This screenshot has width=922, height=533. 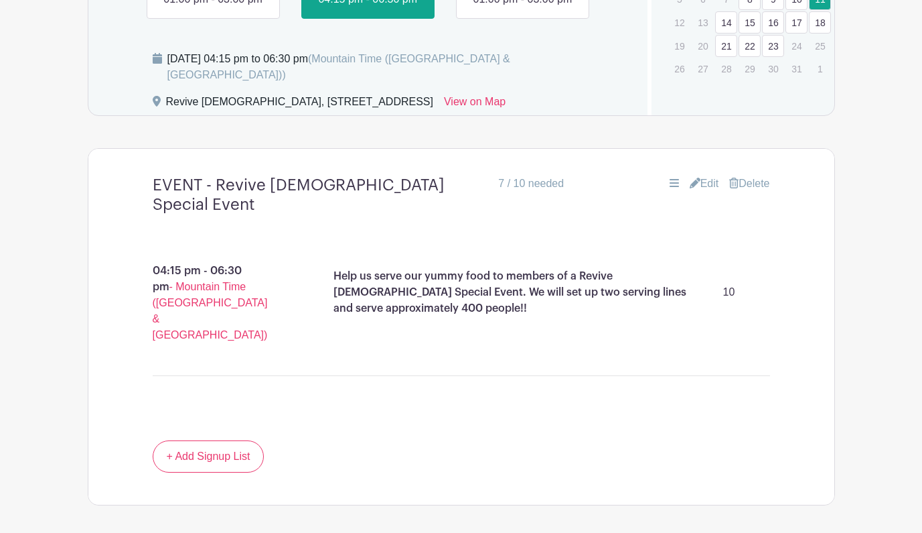 What do you see at coordinates (730, 292) in the screenshot?
I see `p: 10` at bounding box center [730, 292].